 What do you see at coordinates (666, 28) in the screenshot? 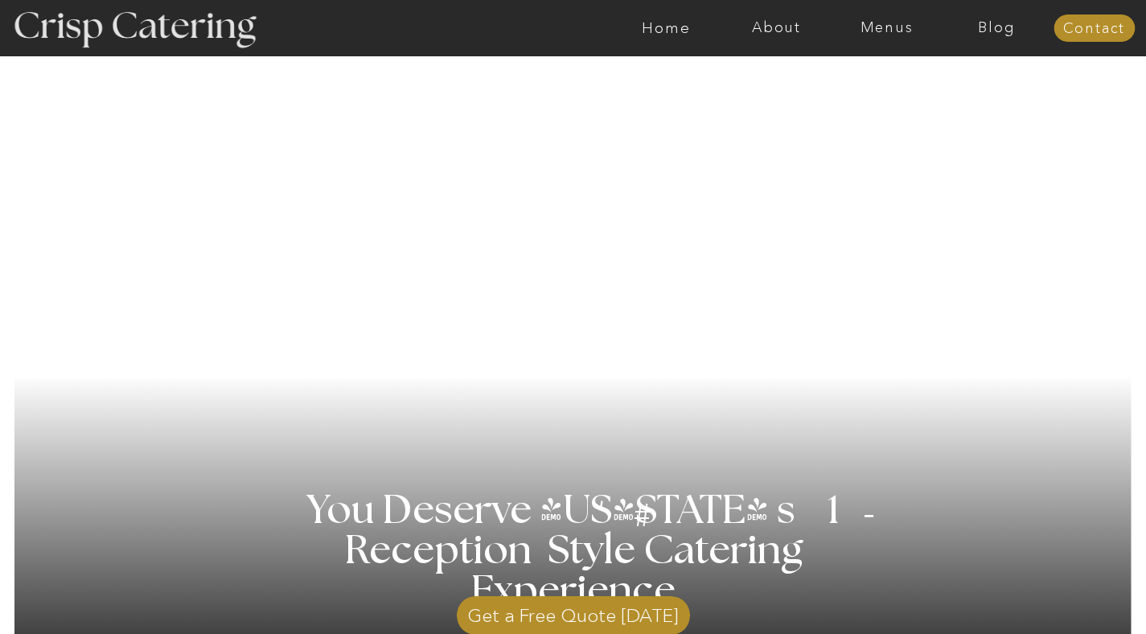
I see `nav: Home` at bounding box center [666, 28].